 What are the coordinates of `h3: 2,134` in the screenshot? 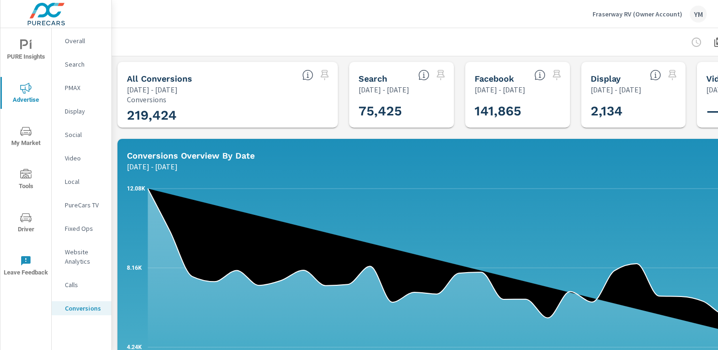 It's located at (652, 111).